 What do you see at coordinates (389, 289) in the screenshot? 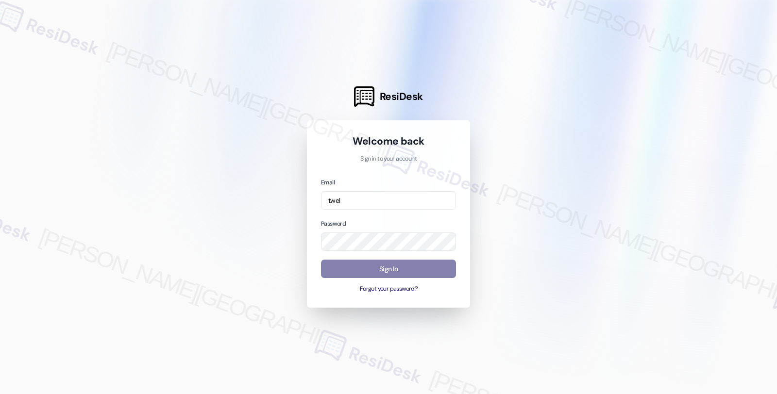
I see `button: Forgot your password?` at bounding box center [389, 289].